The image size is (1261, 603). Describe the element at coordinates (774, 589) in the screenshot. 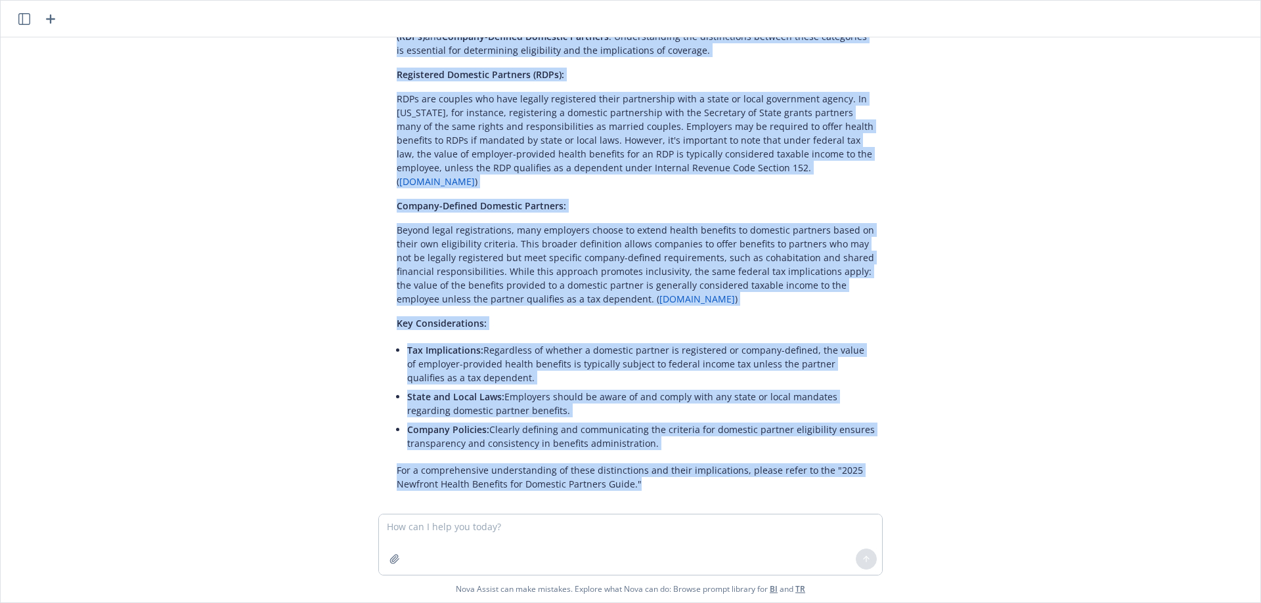

I see `a: BI` at that location.